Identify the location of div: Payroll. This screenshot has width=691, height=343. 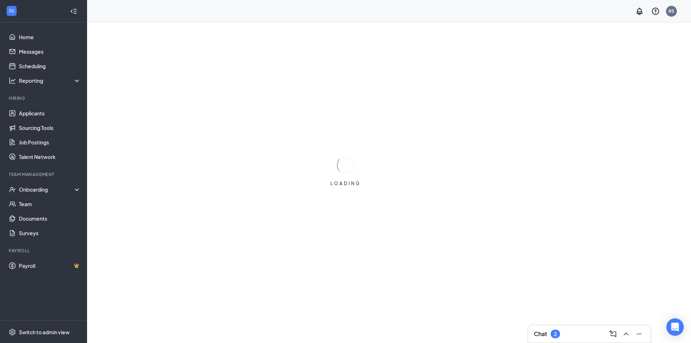
(44, 250).